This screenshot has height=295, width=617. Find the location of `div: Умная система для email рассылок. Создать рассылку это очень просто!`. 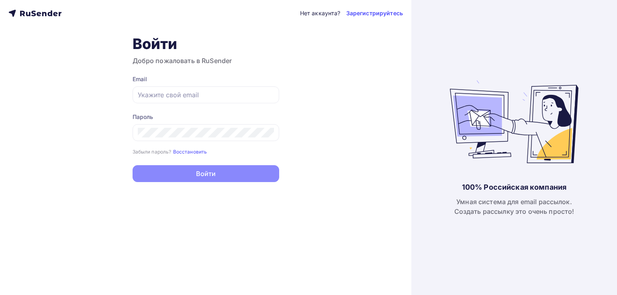

div: Умная система для email рассылок. Создать рассылку это очень просто! is located at coordinates (514, 206).